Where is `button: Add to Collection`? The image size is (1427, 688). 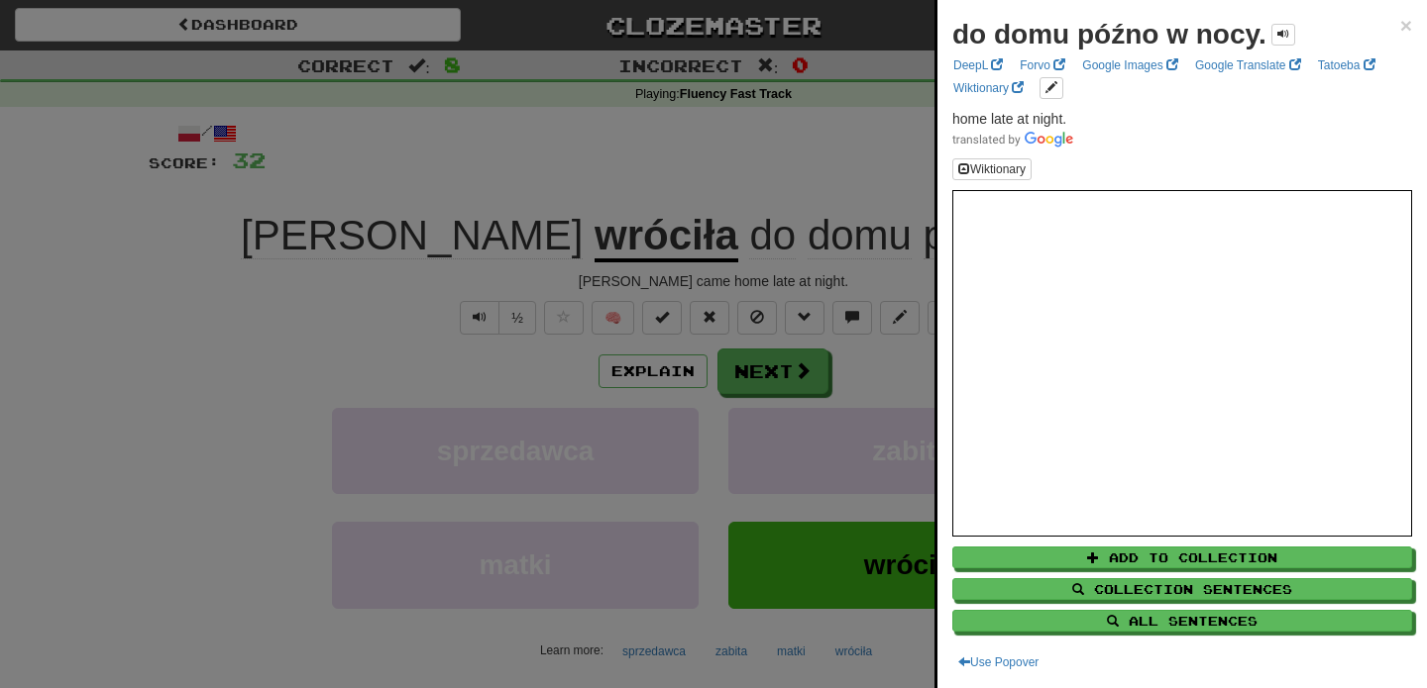 button: Add to Collection is located at coordinates (1182, 558).